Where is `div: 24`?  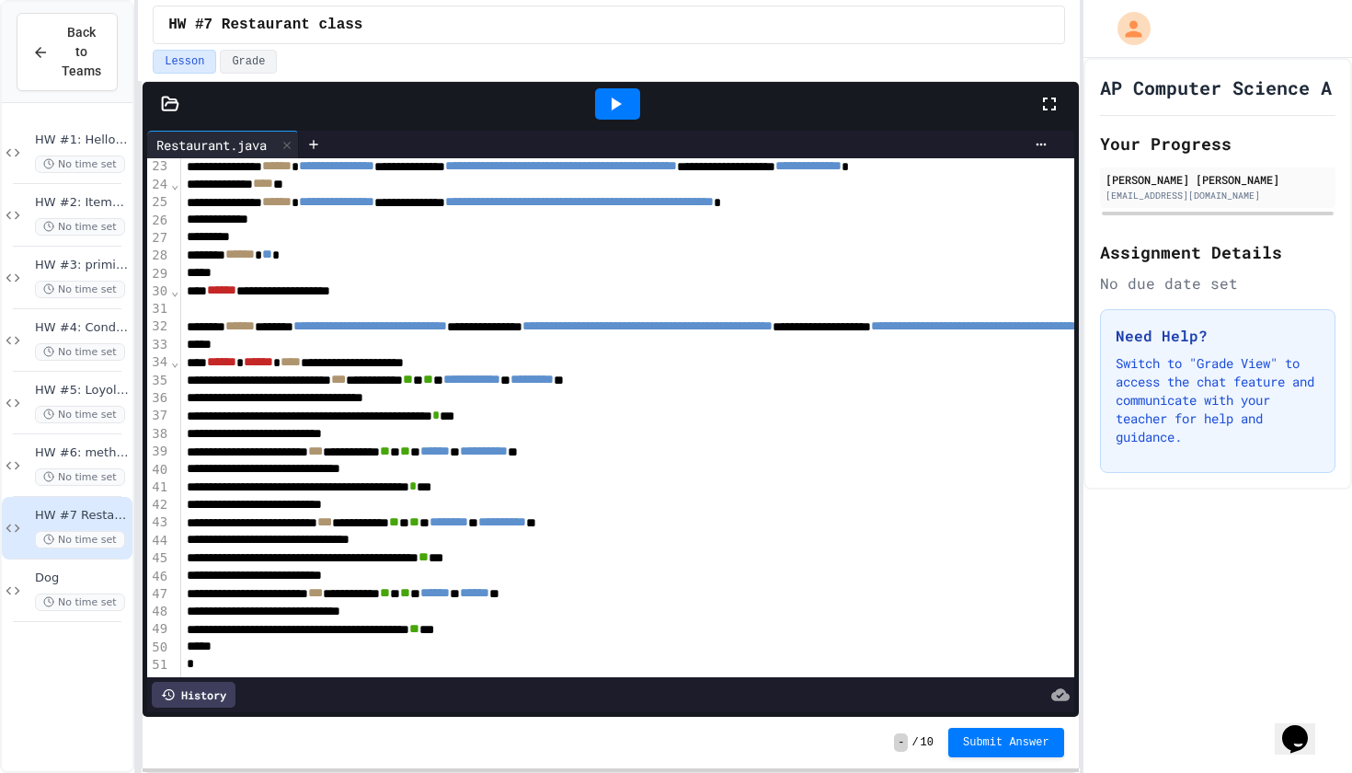
div: 24 is located at coordinates (158, 185).